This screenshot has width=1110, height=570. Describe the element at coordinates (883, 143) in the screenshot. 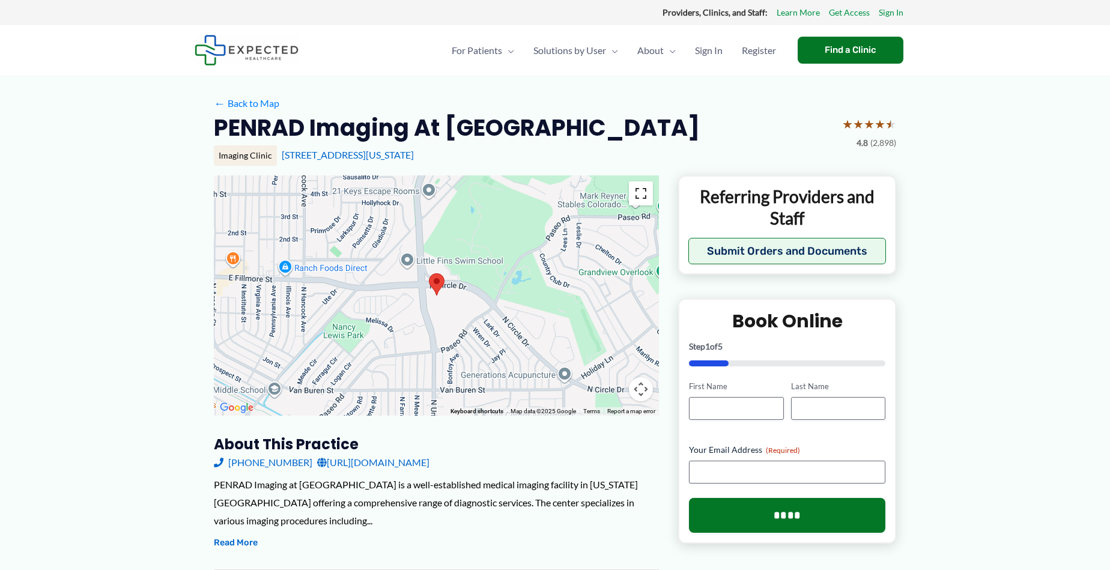

I see `span: (2,898)` at that location.